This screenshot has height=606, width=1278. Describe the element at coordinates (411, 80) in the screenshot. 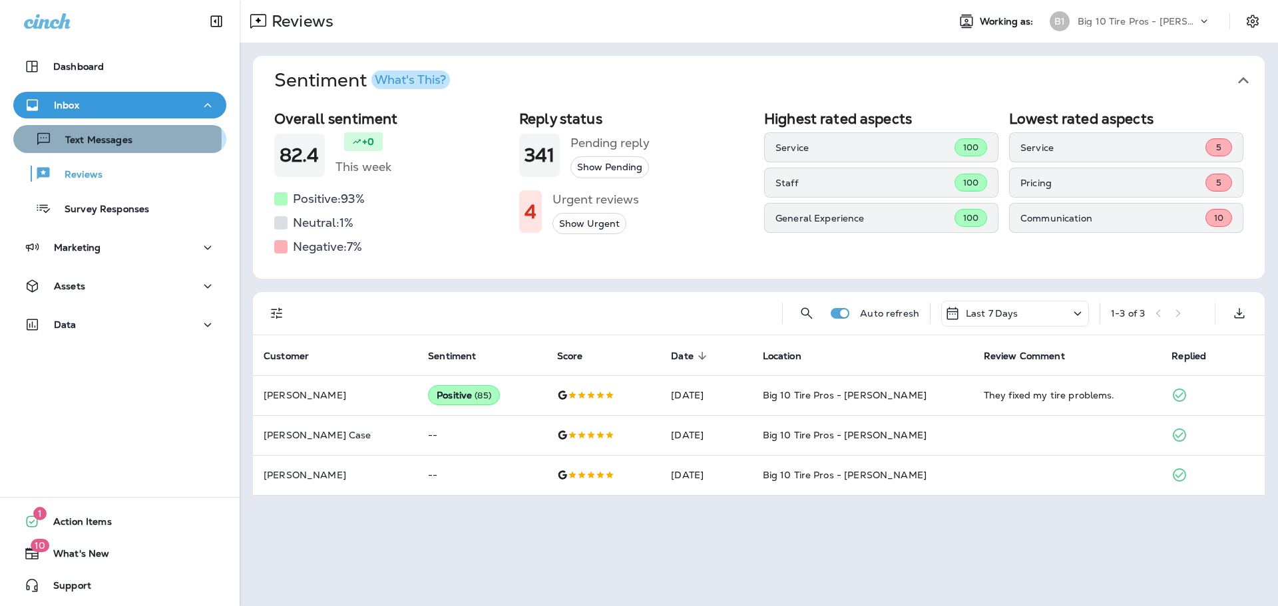

I see `button: What's This?` at that location.